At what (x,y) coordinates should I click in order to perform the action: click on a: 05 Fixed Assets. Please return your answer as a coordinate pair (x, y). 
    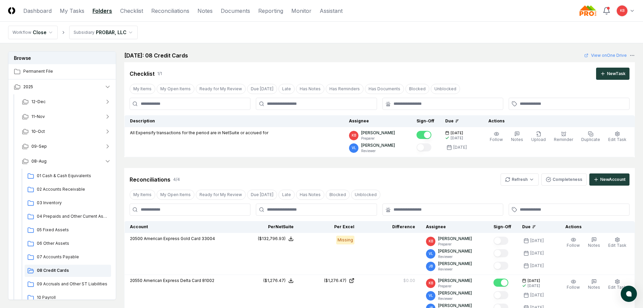
    Looking at the image, I should click on (68, 230).